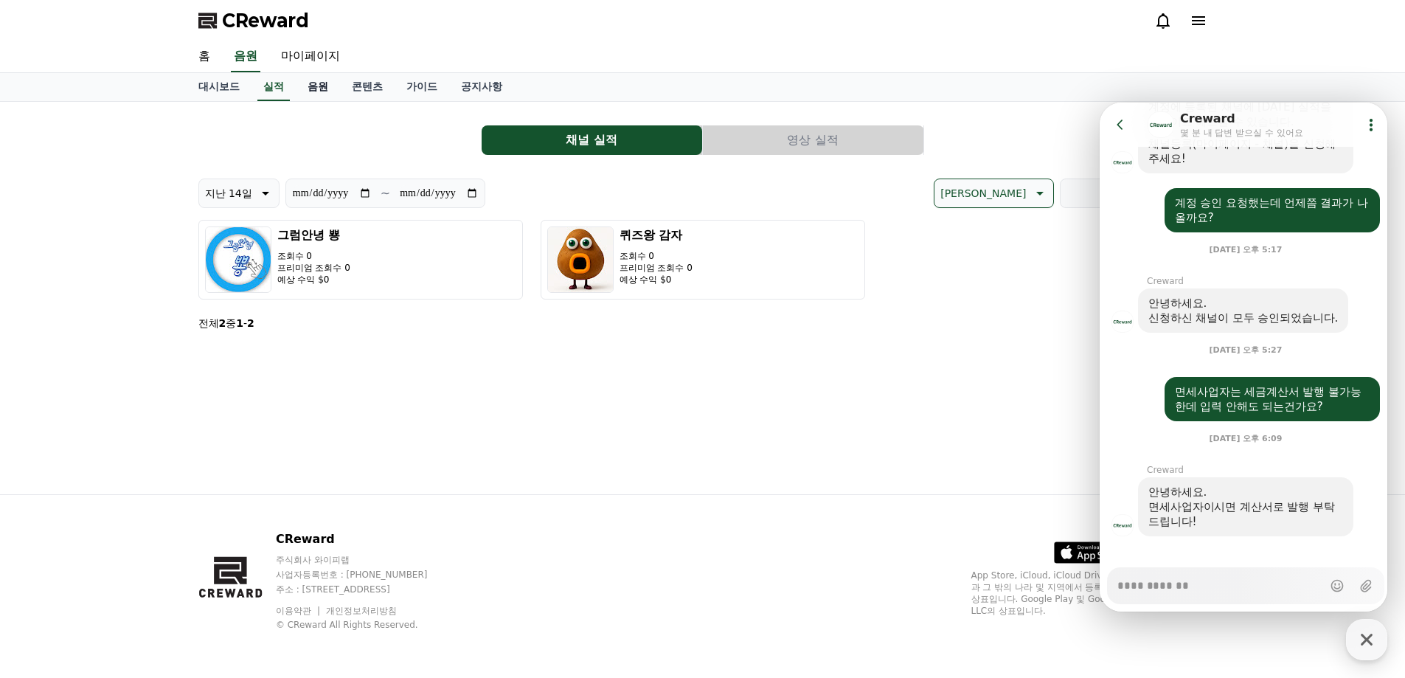 The width and height of the screenshot is (1405, 678). I want to click on a: 실적, so click(274, 87).